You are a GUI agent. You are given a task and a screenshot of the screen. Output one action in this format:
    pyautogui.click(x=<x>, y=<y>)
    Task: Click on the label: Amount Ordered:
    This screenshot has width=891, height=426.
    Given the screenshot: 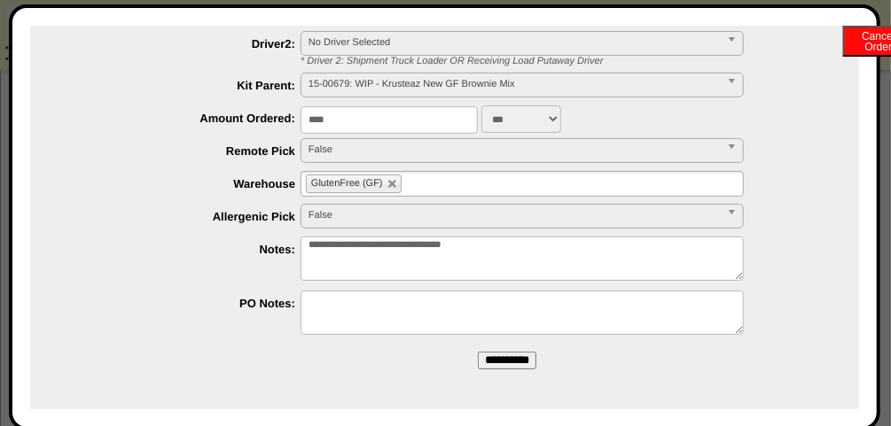 What is the action you would take?
    pyautogui.click(x=183, y=118)
    